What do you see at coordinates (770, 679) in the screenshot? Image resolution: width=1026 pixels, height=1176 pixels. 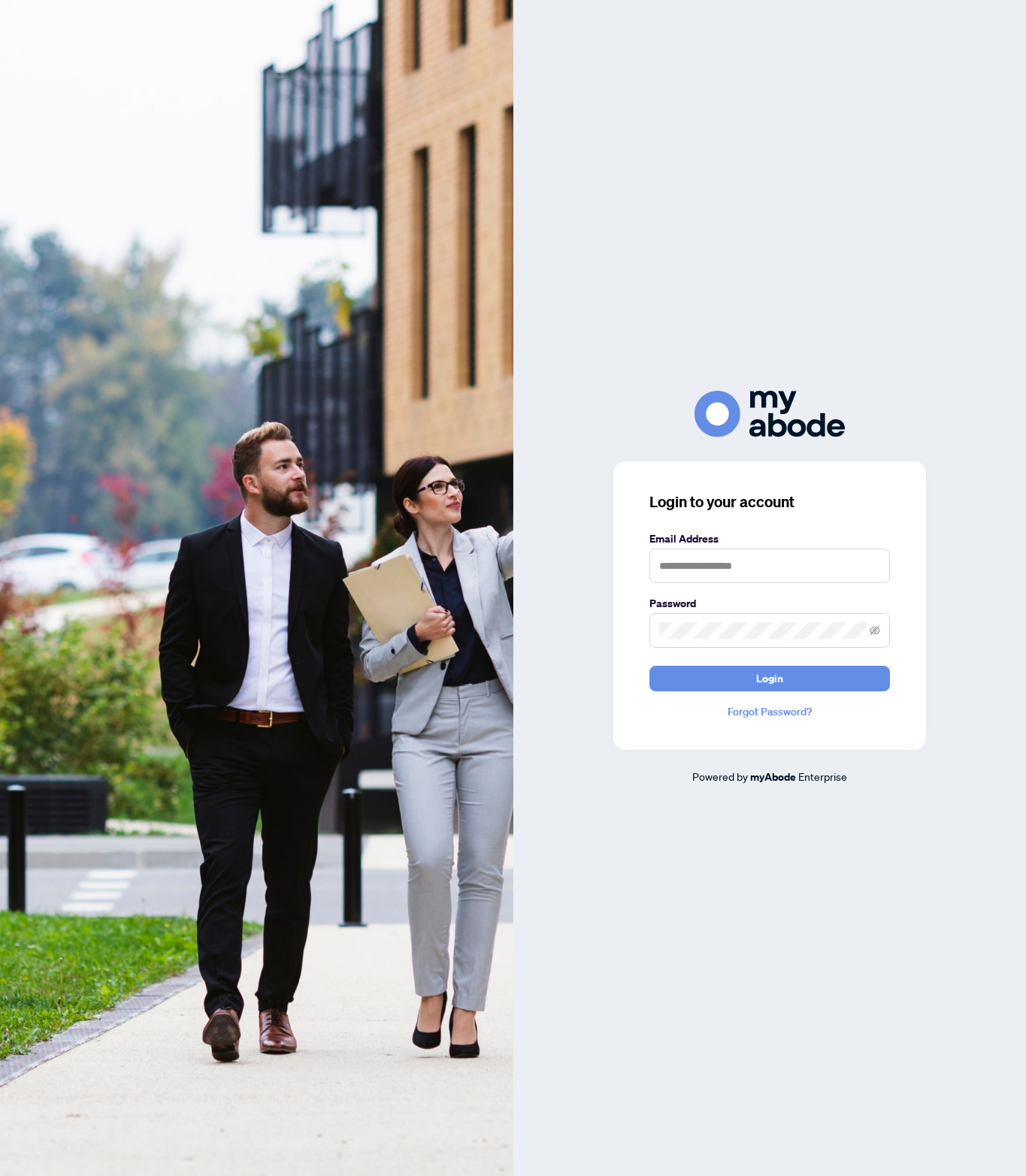 I see `button: Login` at bounding box center [770, 679].